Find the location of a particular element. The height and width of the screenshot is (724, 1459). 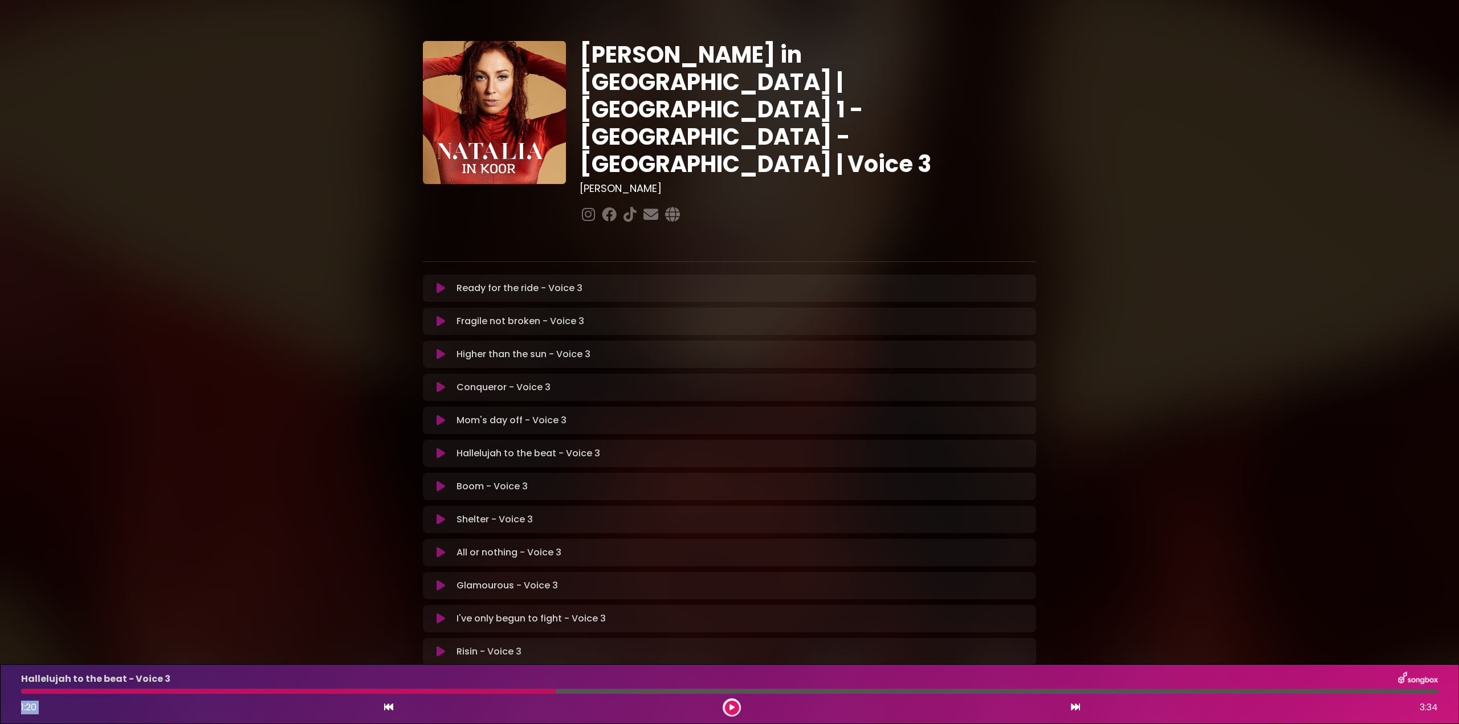

p: Ready for the ride - Voice 3 is located at coordinates (519, 288).